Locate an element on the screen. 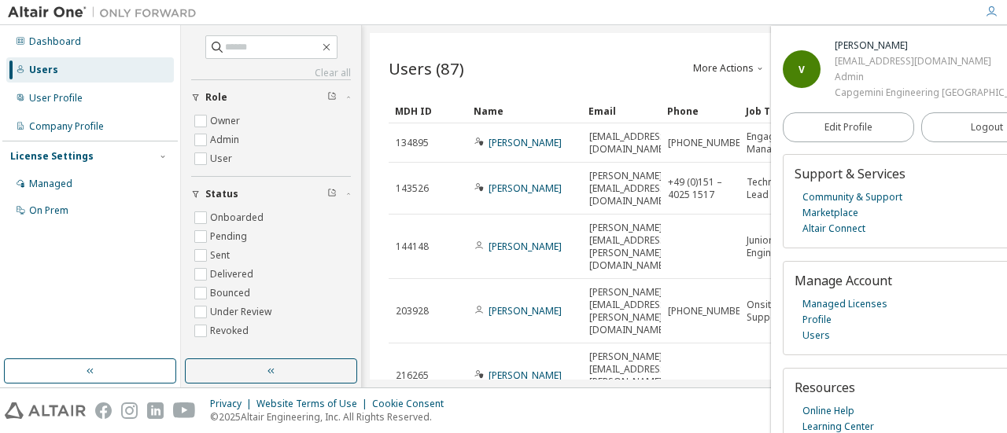  img: instagram.svg is located at coordinates (129, 410).